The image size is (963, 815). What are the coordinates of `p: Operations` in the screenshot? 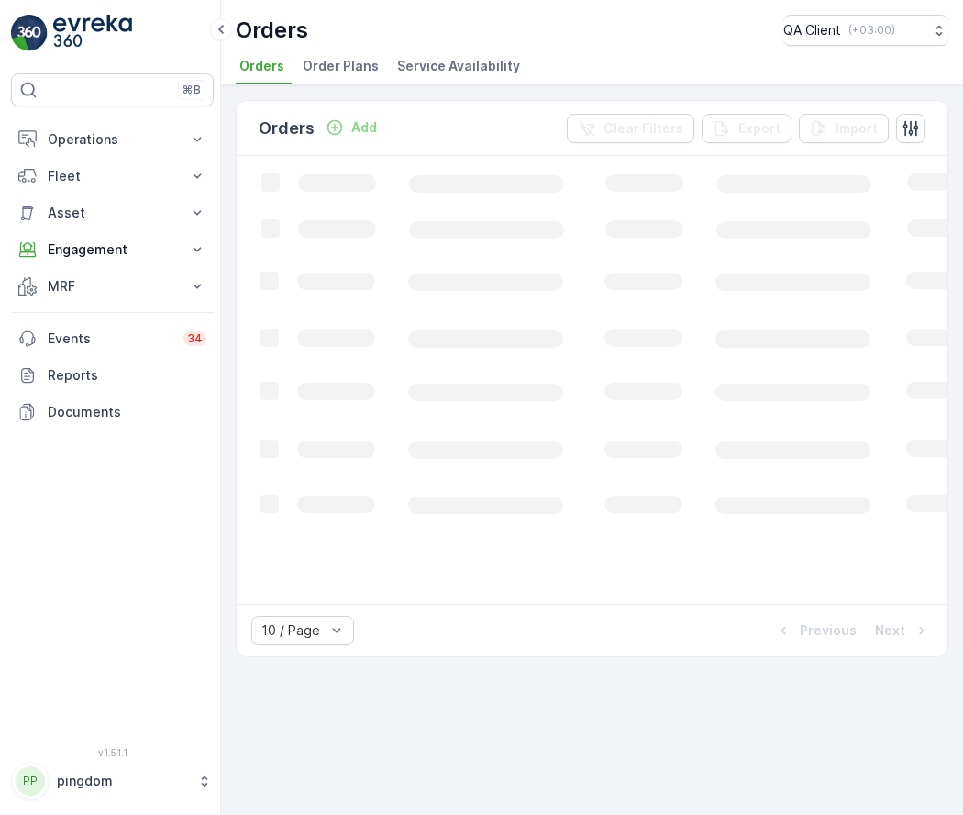 It's located at (112, 139).